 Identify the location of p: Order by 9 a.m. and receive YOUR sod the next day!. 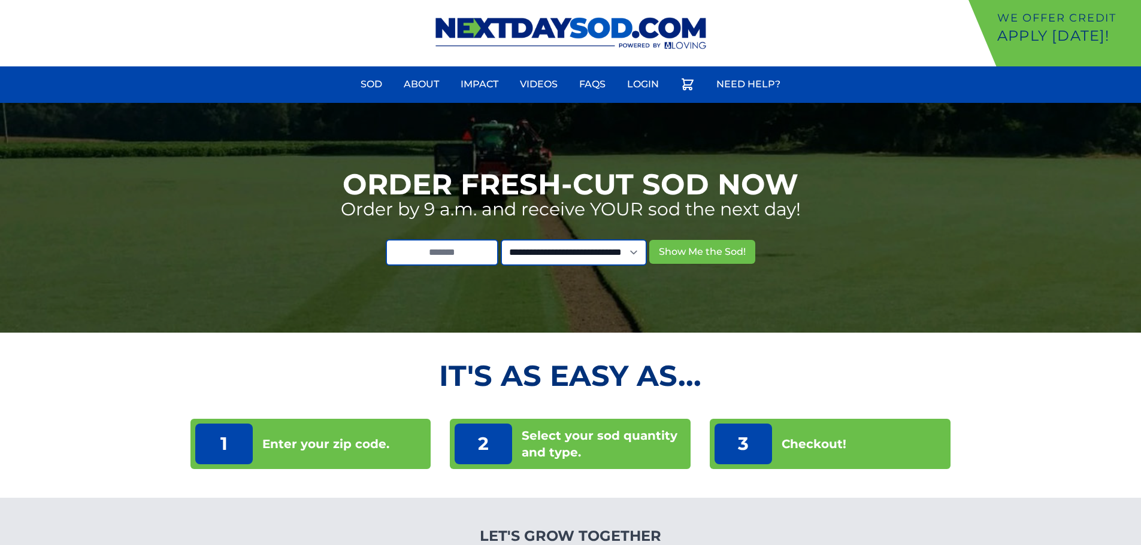
(571, 210).